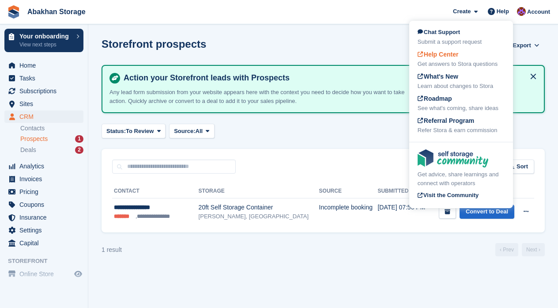  What do you see at coordinates (155, 191) in the screenshot?
I see `th: Contact` at bounding box center [155, 191].